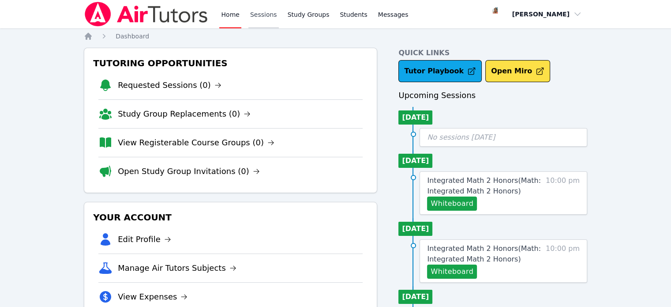 Image resolution: width=671 pixels, height=307 pixels. I want to click on nav: Breadcrumb, so click(335, 36).